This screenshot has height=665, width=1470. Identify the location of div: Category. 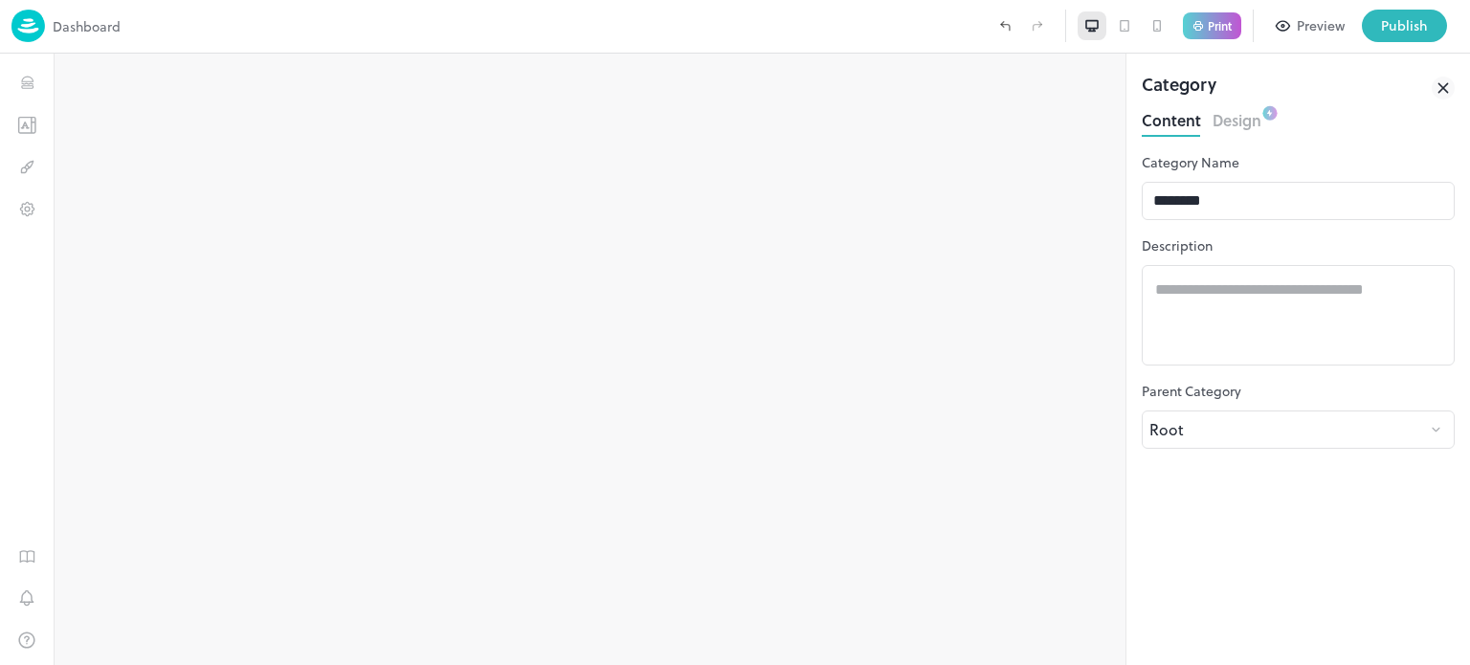
(1179, 88).